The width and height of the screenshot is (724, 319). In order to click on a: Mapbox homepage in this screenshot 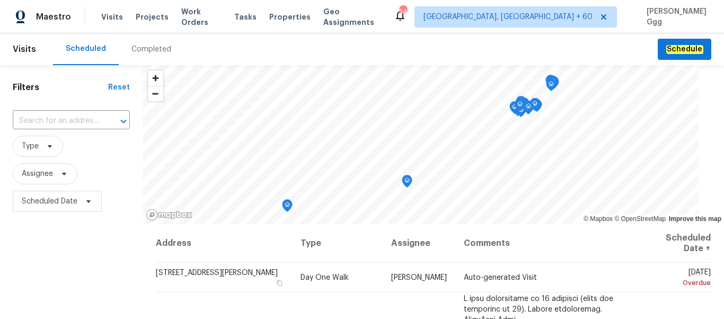, I will do `click(169, 215)`.